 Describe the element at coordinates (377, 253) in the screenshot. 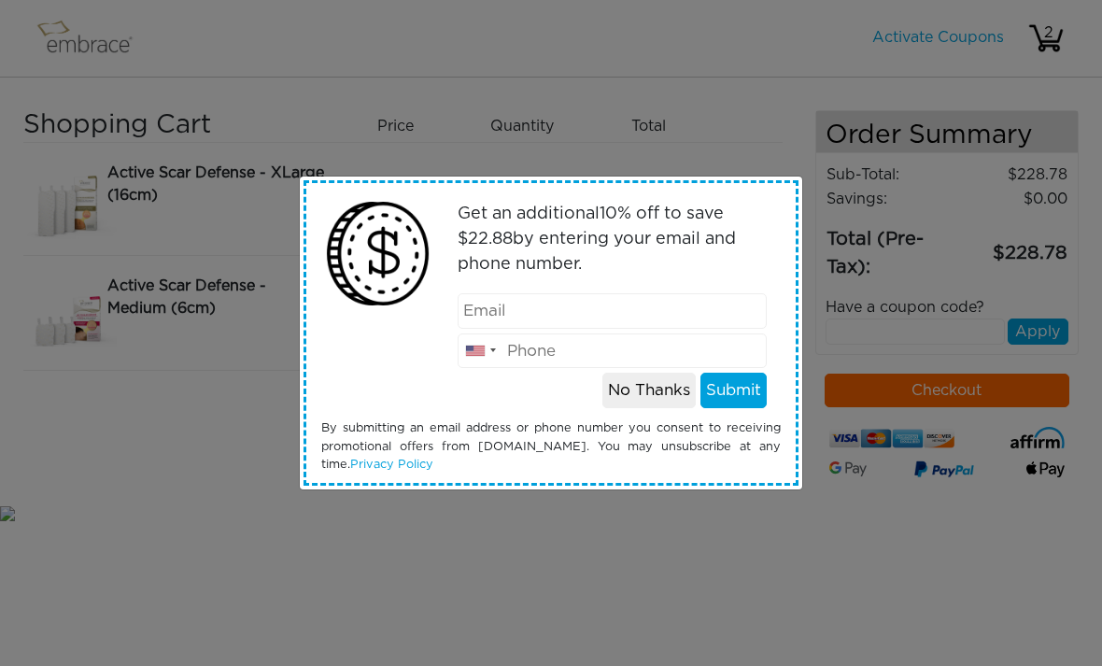

I see `img: money2.png` at that location.